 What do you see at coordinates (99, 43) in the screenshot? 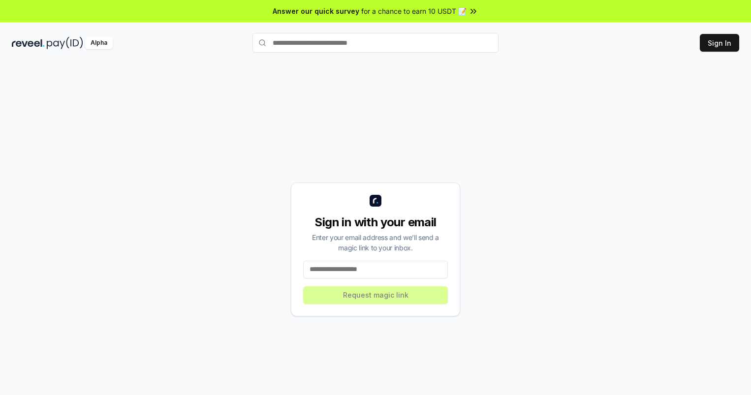
I see `div: Alpha` at bounding box center [99, 43].